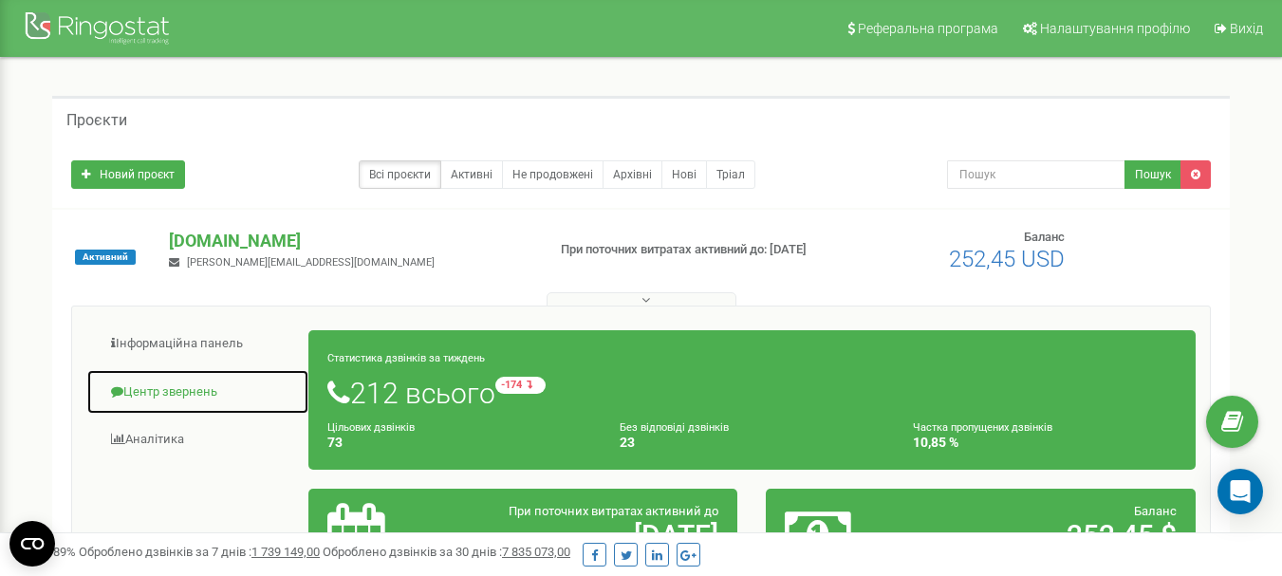 Image resolution: width=1282 pixels, height=576 pixels. What do you see at coordinates (197, 343) in the screenshot?
I see `a: Інформаційна панель` at bounding box center [197, 343].